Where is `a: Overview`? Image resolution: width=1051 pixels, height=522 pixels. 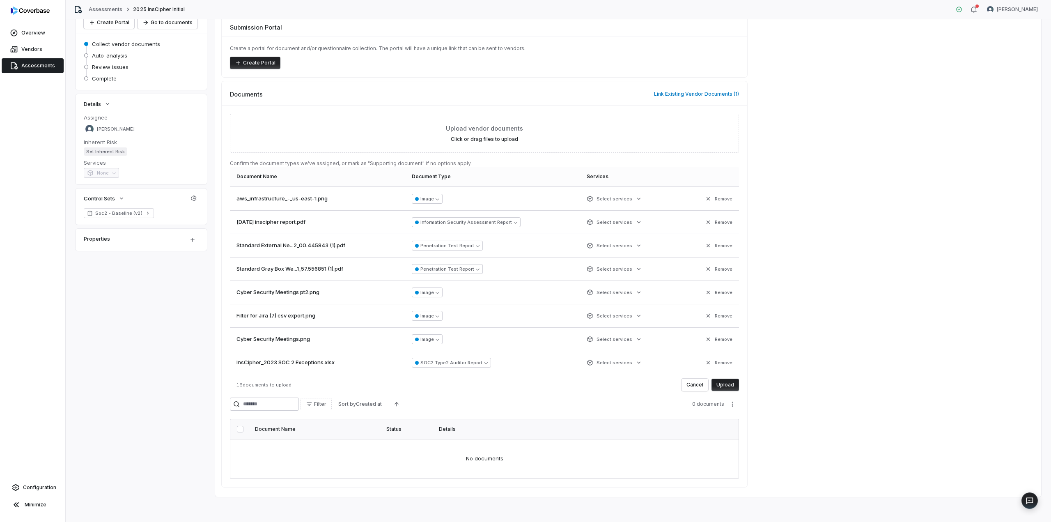
a: Overview is located at coordinates (32, 33).